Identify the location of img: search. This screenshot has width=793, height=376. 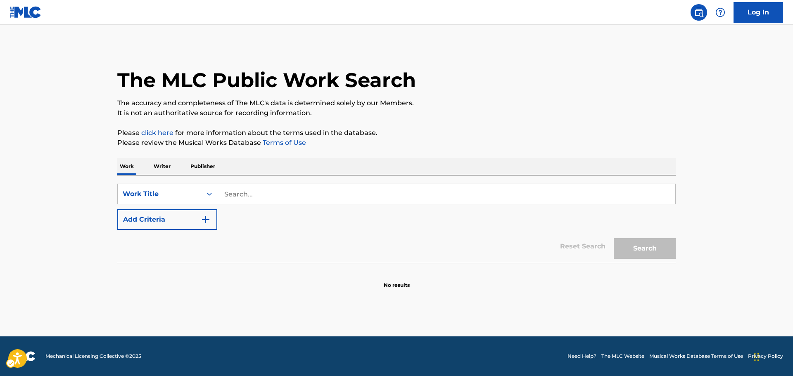
(699, 12).